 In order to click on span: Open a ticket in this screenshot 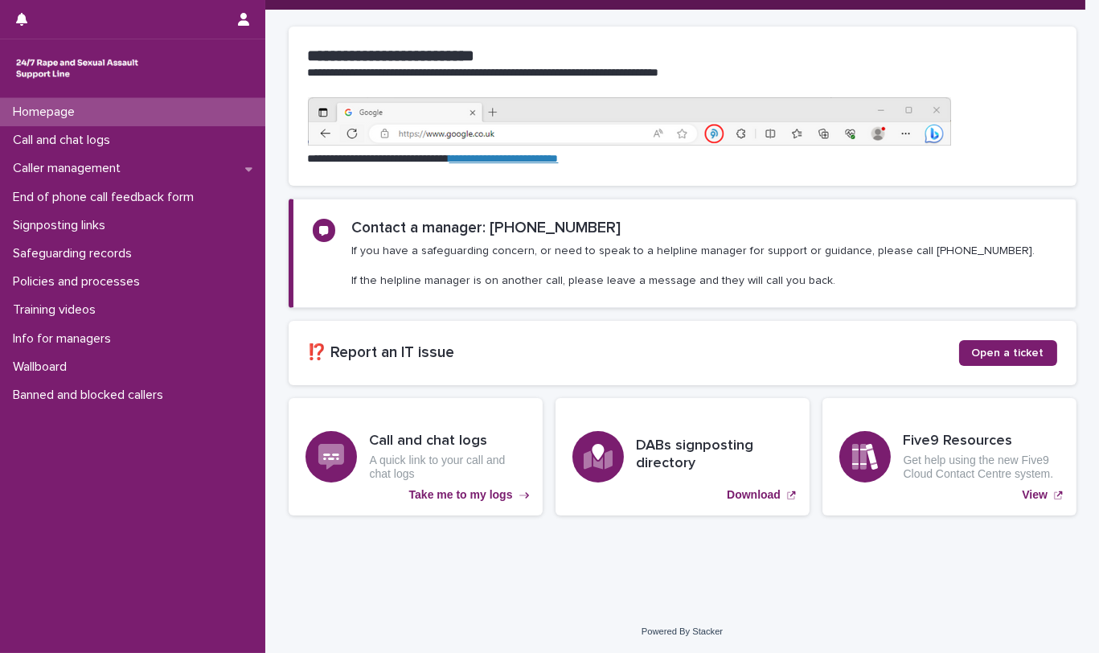, I will do `click(1008, 353)`.